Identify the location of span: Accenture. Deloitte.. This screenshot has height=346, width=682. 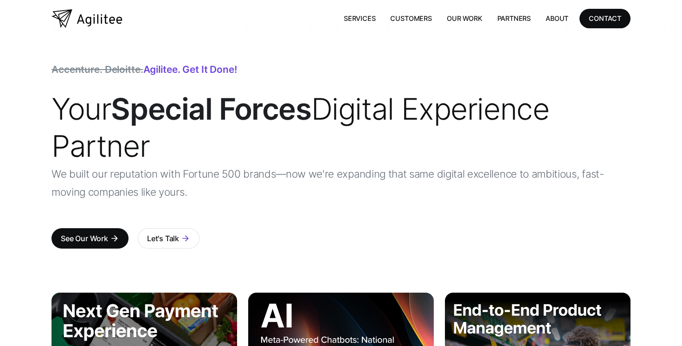
(97, 69).